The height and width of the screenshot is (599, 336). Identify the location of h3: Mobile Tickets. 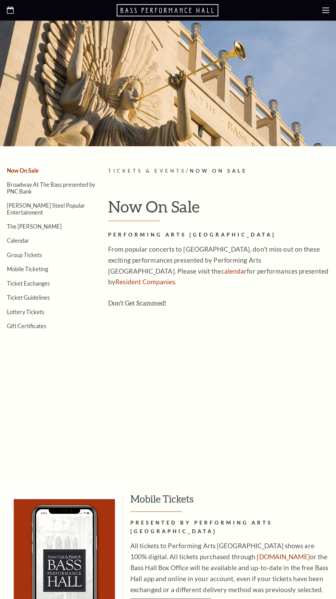
(229, 501).